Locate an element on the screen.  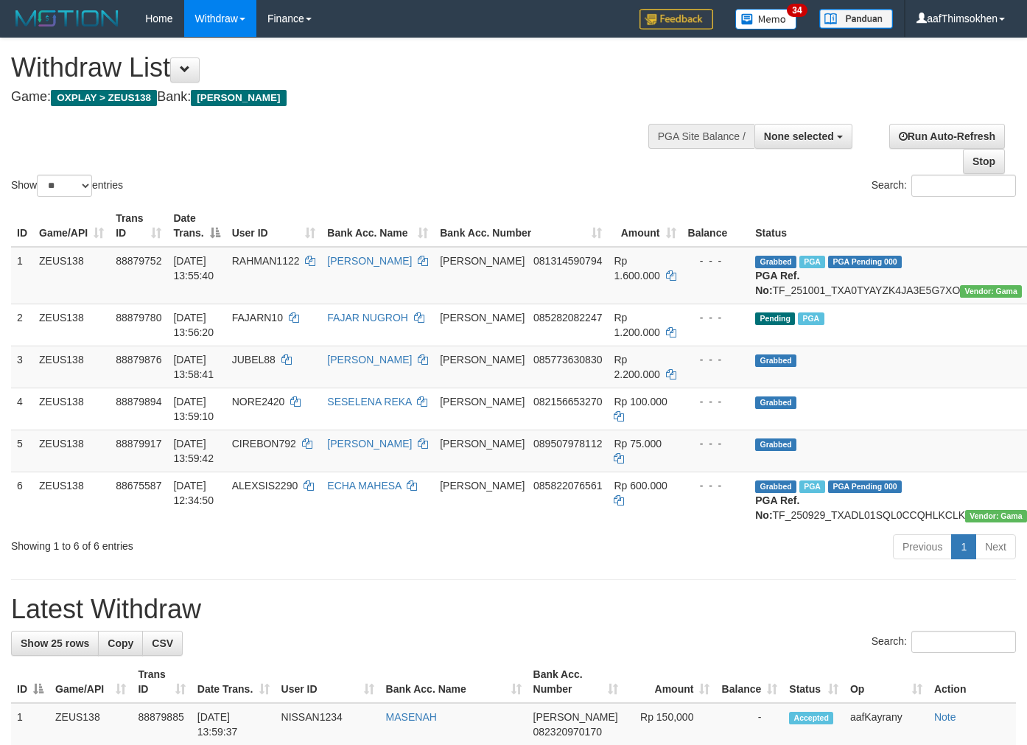
th: Bank Acc. Number: activate to sort column ascending is located at coordinates (521, 226).